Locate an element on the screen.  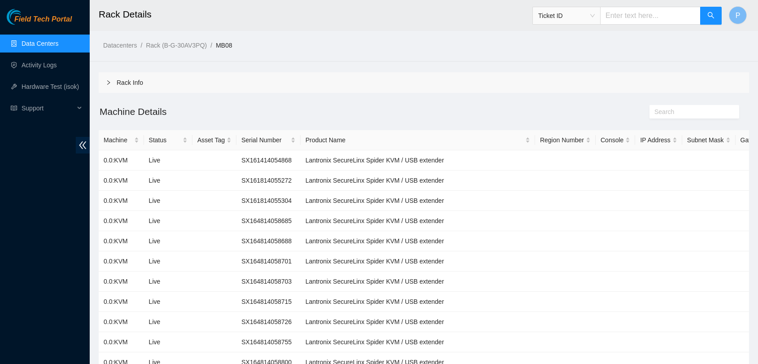
span: Support is located at coordinates (48, 108).